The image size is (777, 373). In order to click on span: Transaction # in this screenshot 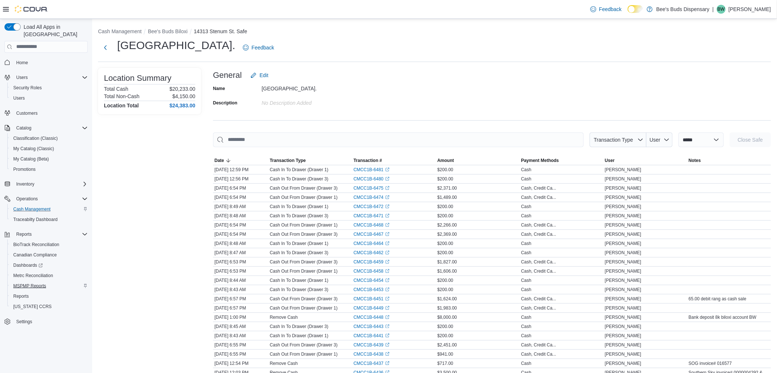, I will do `click(367, 160)`.